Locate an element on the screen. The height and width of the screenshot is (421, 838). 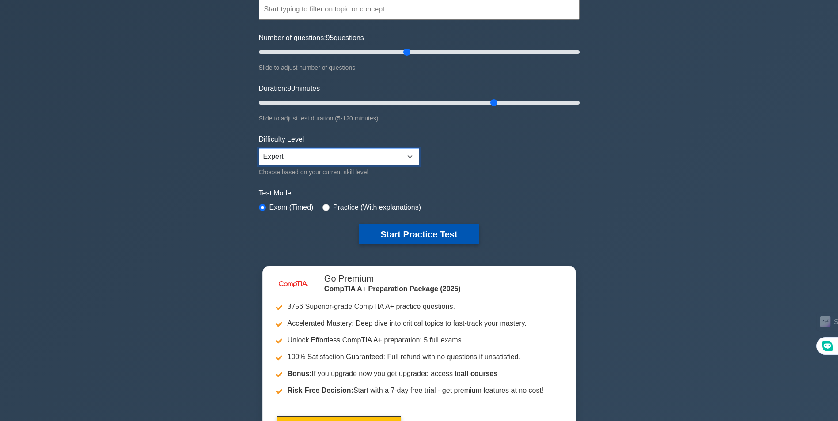
label: Number of questions: questions is located at coordinates (311, 38).